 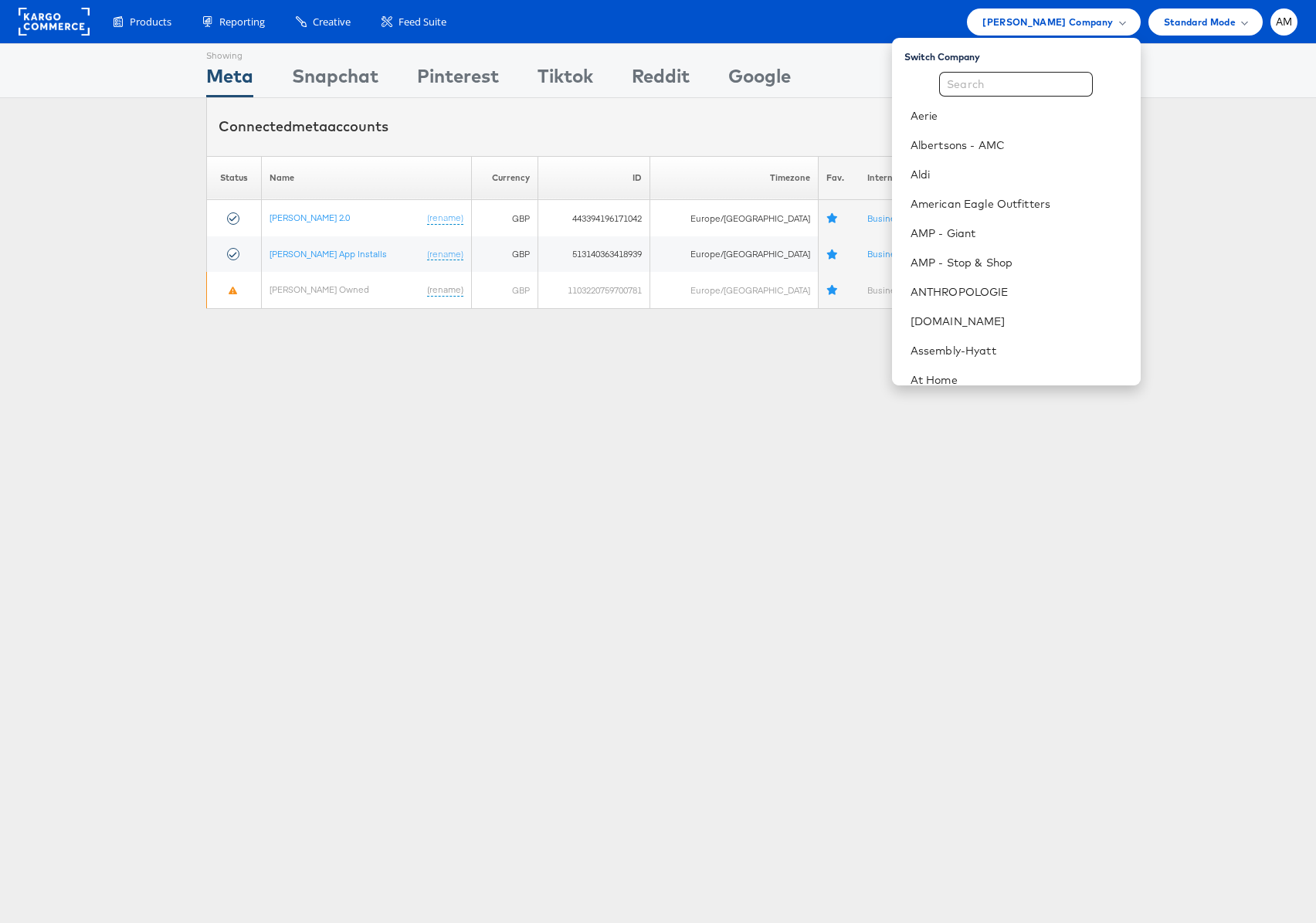 I want to click on span: meta, so click(x=310, y=126).